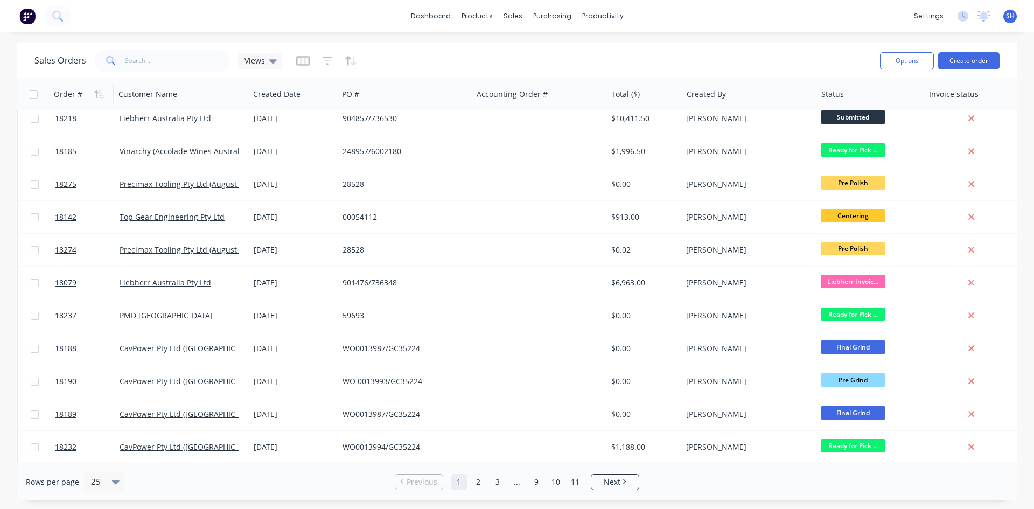 The height and width of the screenshot is (509, 1034). Describe the element at coordinates (87, 118) in the screenshot. I see `a: 18218` at that location.